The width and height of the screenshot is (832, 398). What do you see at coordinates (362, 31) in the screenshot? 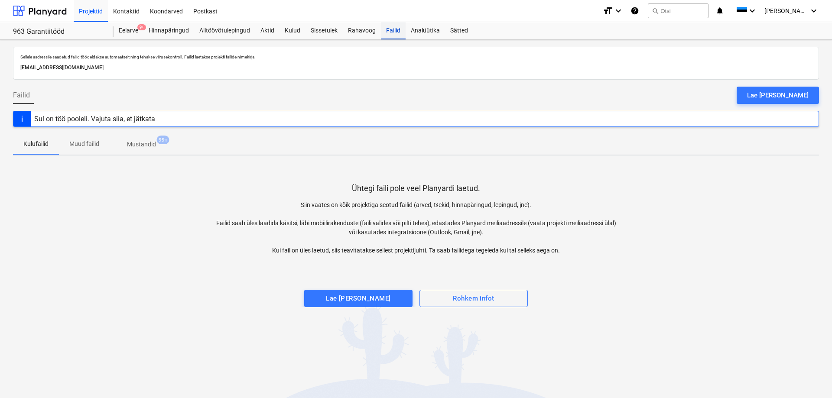
I see `a: Rahavoog` at bounding box center [362, 31].